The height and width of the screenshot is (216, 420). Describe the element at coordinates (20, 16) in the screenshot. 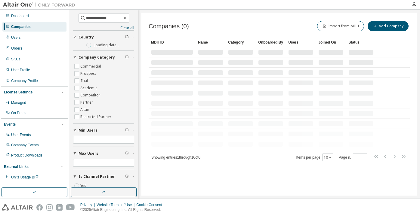

I see `div: Dashboard` at that location.